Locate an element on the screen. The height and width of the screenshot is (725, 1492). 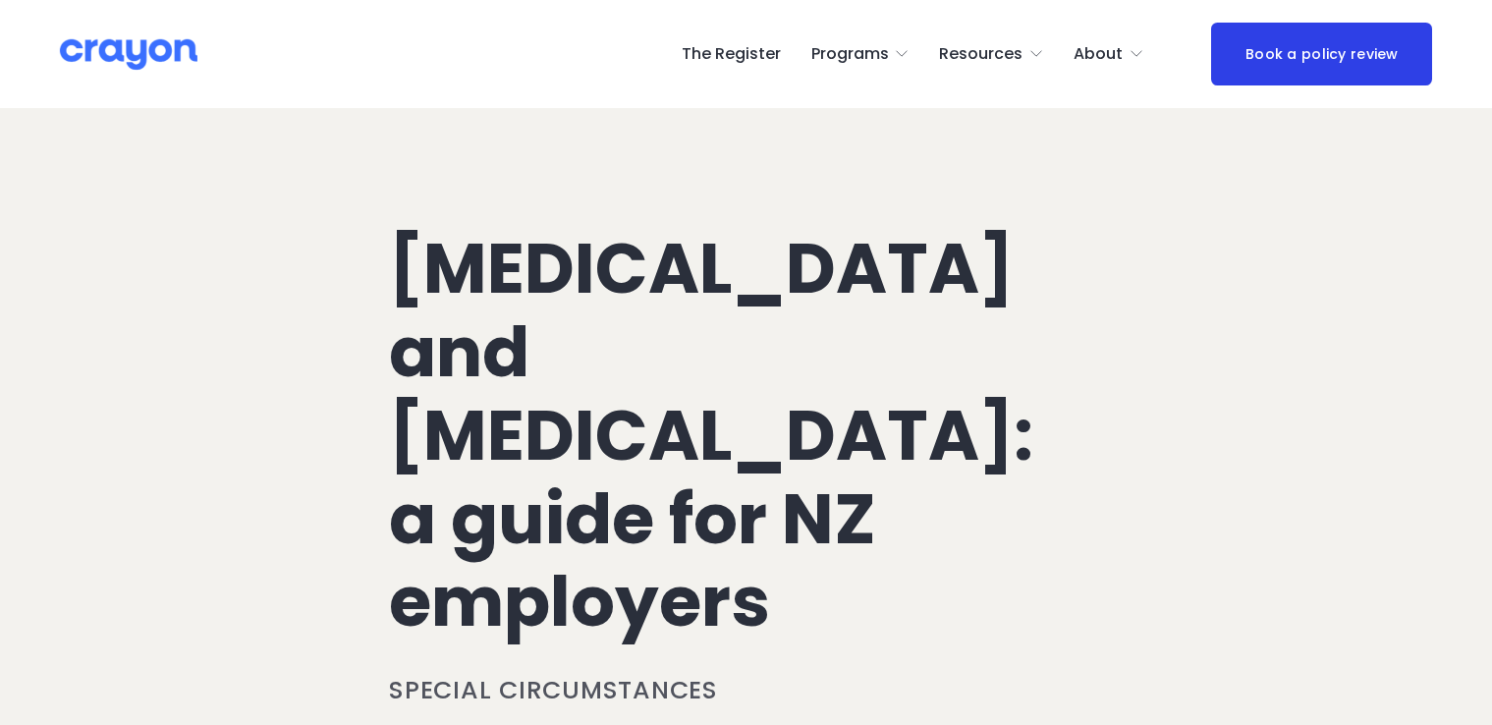
a: Special circumstances is located at coordinates (553, 690).